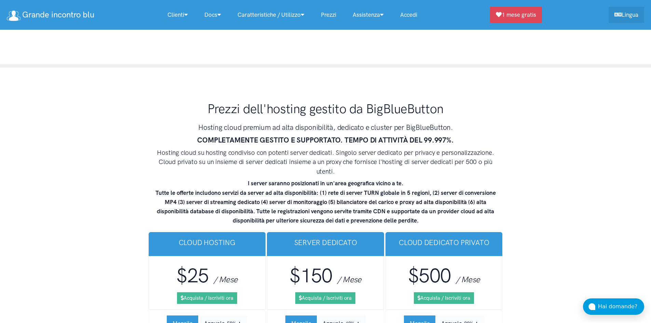  Describe the element at coordinates (613, 307) in the screenshot. I see `button: Hai domande?` at that location.